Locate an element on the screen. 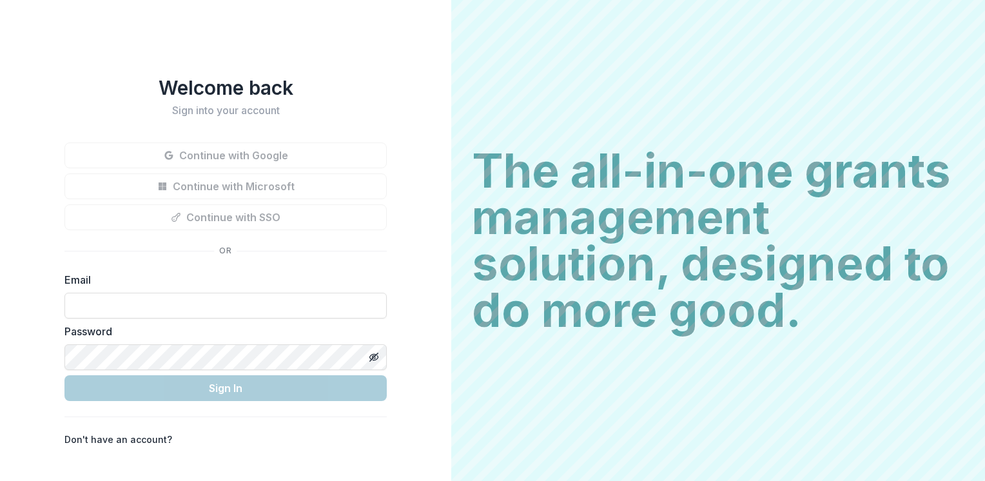  h2: Sign into your account is located at coordinates (226, 110).